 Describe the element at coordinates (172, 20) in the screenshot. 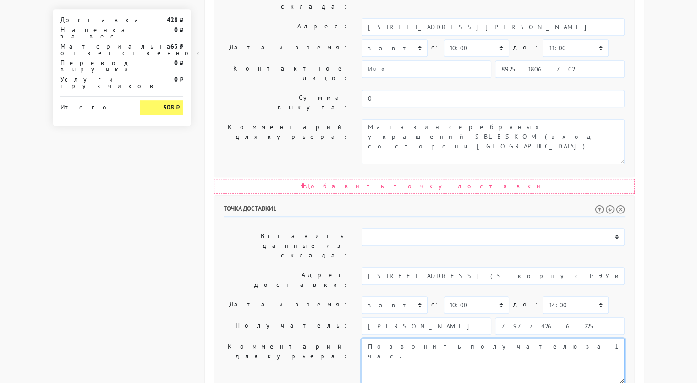

I see `strong: 428` at that location.